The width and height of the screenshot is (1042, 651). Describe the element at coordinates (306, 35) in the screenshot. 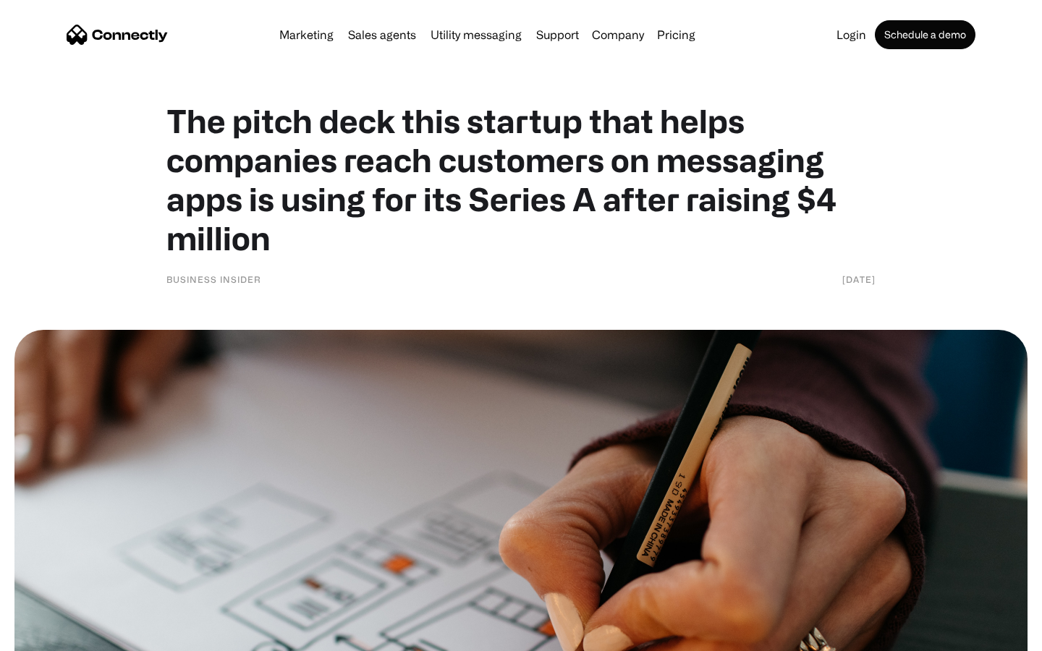

I see `a: Marketing` at that location.